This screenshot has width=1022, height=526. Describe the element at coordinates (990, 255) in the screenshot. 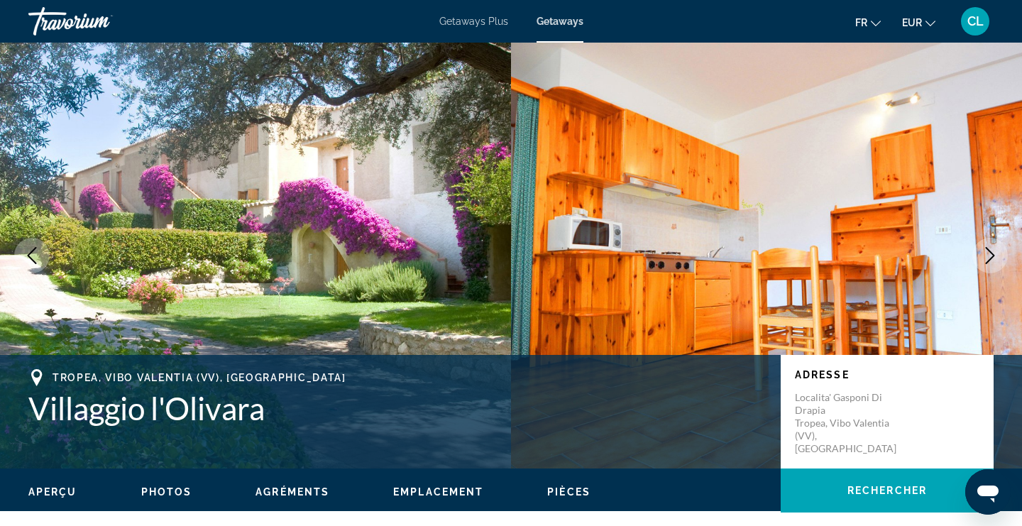

I see `button: Next image` at that location.